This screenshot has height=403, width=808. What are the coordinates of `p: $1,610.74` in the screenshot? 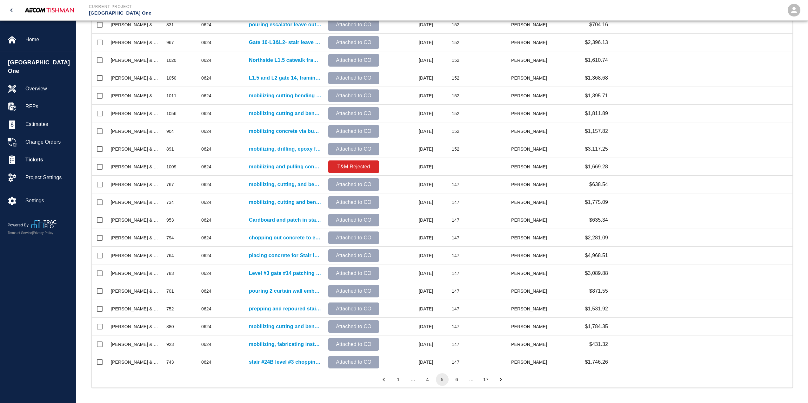 It's located at (596, 60).